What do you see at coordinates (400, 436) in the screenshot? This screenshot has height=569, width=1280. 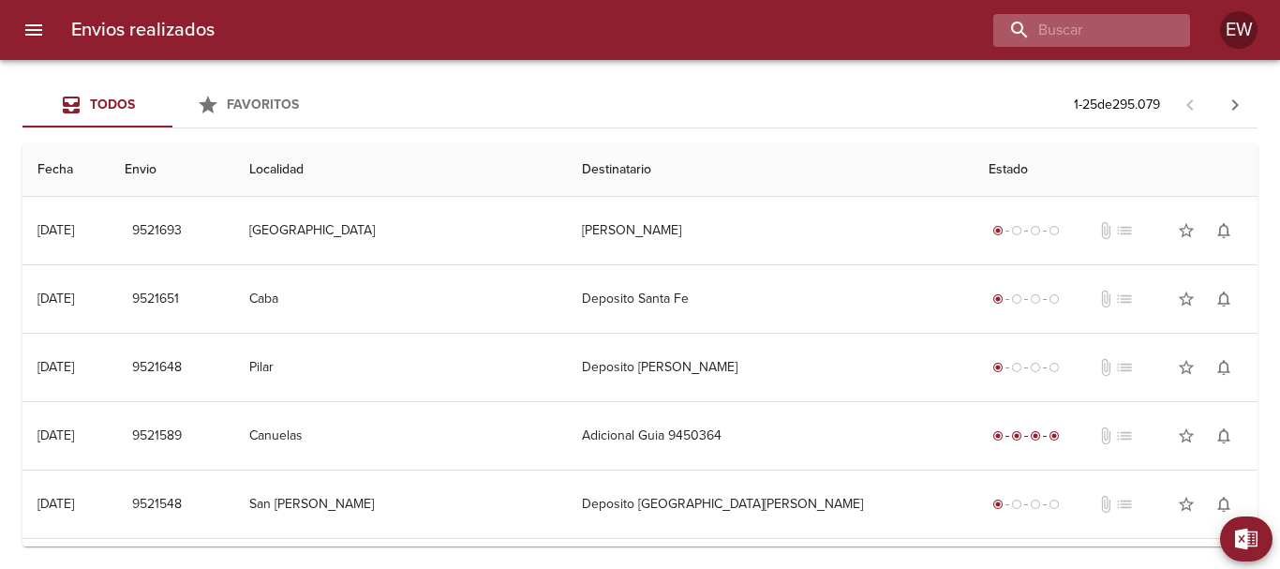 I see `td: Canuelas` at bounding box center [400, 436].